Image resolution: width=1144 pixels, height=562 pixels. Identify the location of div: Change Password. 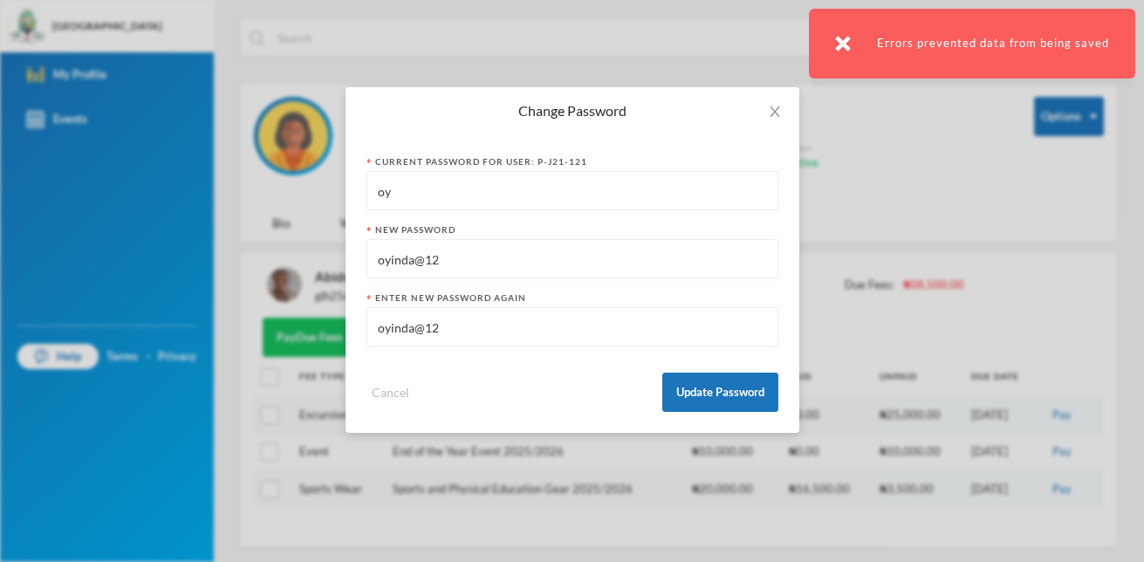
(572, 111).